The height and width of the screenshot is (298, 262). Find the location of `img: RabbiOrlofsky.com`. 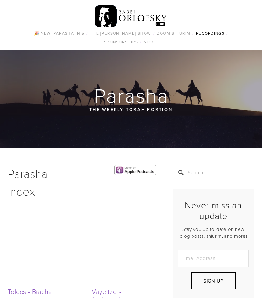

img: RabbiOrlofsky.com is located at coordinates (131, 16).